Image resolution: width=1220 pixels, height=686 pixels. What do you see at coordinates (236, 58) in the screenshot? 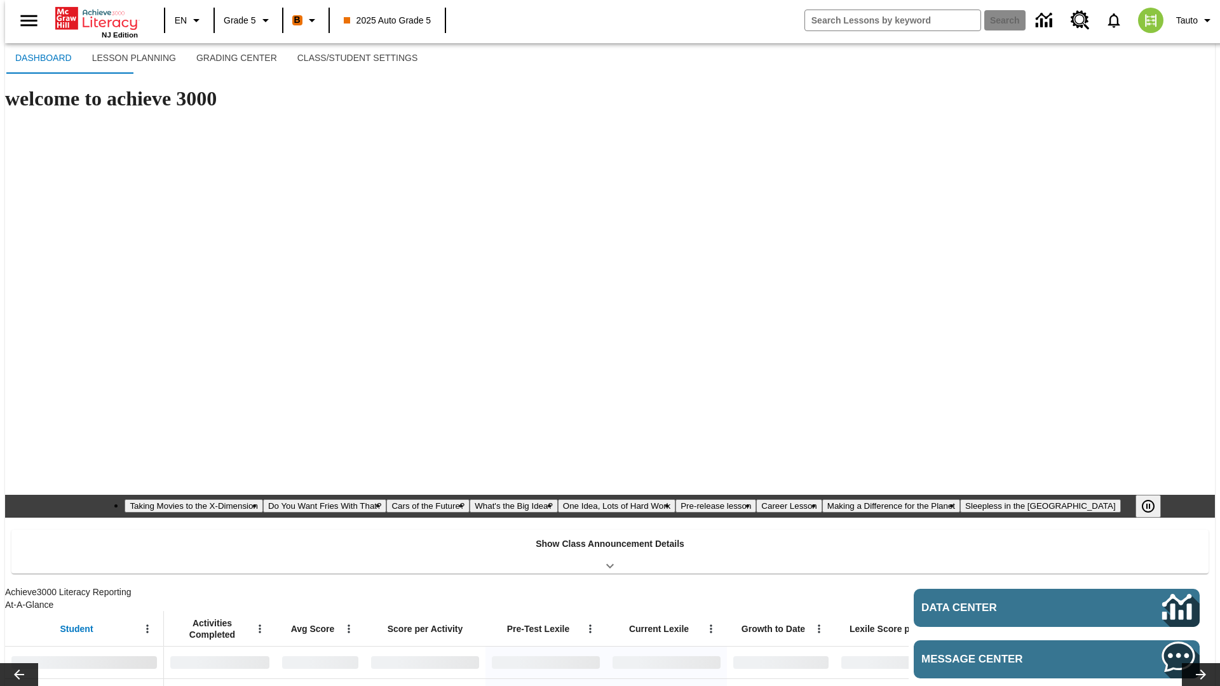
I see `button: Grading Center` at bounding box center [236, 58].